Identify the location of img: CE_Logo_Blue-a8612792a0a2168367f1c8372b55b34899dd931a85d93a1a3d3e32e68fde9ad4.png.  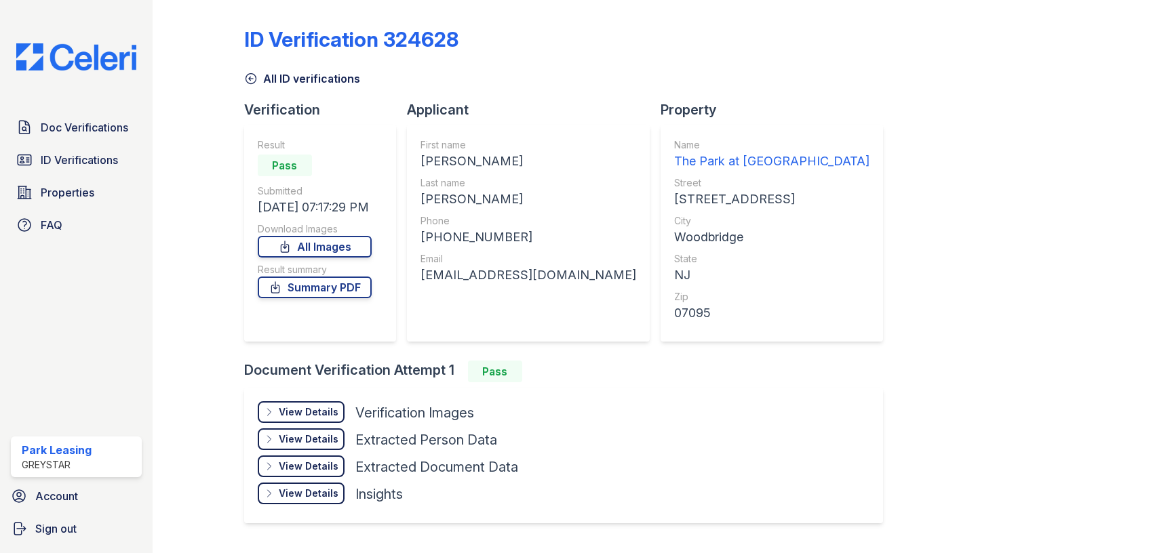
(76, 57).